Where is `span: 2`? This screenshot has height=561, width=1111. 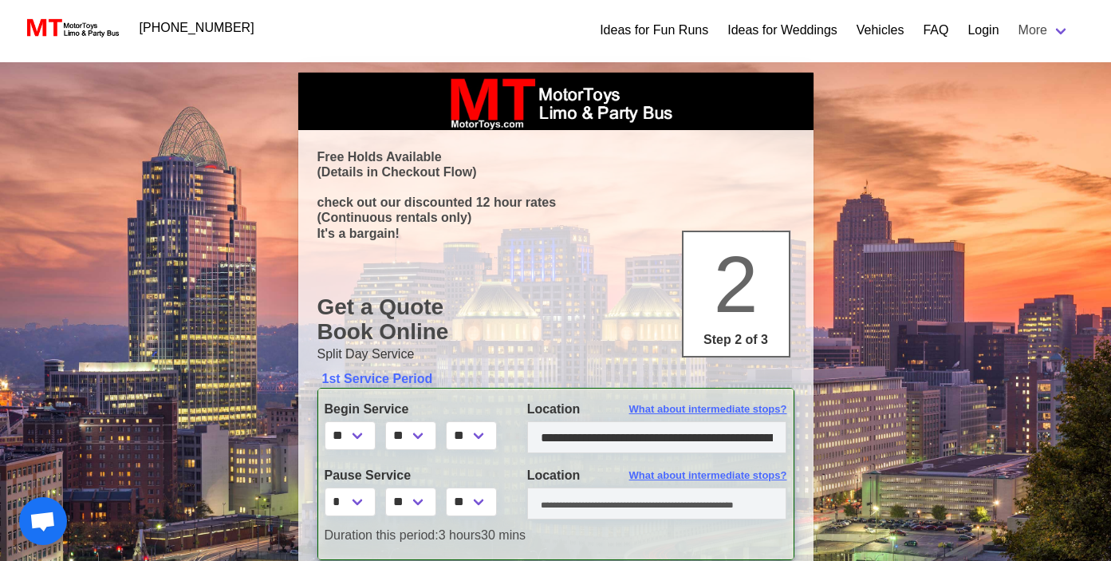
span: 2 is located at coordinates (736, 284).